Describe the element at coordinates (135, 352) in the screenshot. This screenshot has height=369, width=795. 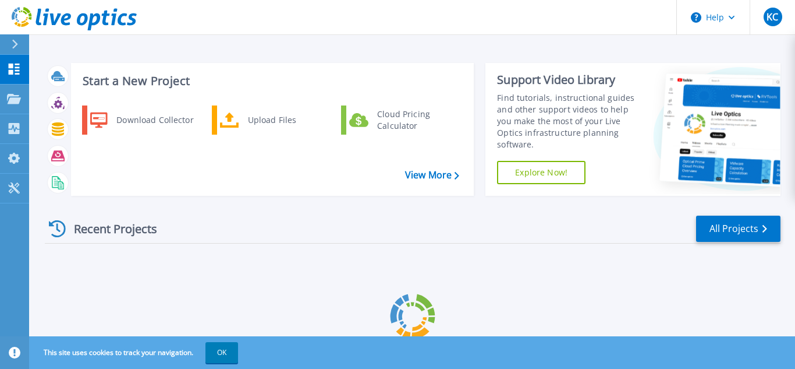
I see `span: This site uses cookies to track your navigation.` at that location.